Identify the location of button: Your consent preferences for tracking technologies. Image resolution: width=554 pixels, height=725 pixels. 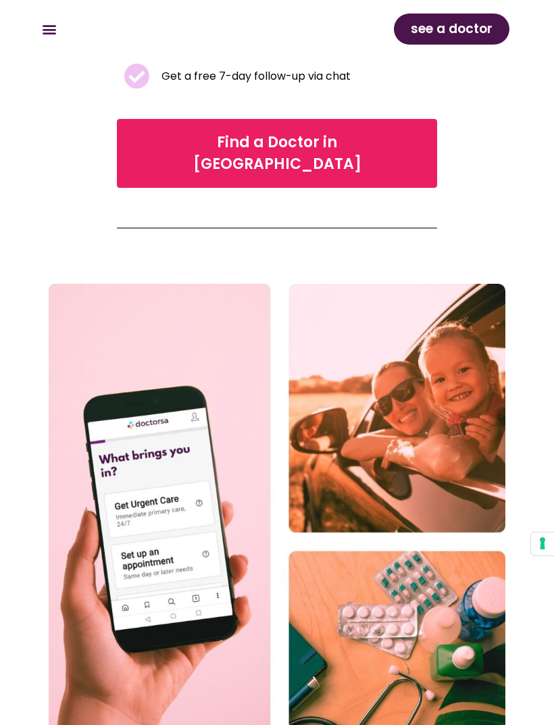
(543, 544).